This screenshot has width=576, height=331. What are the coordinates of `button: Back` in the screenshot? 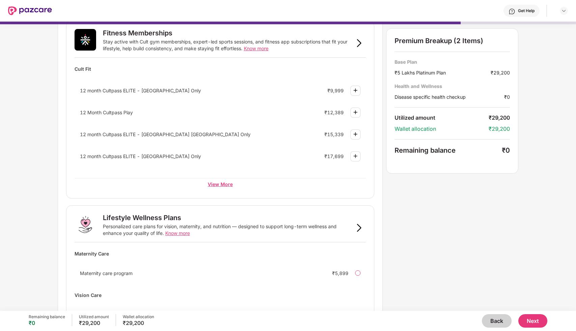 It's located at (497, 321).